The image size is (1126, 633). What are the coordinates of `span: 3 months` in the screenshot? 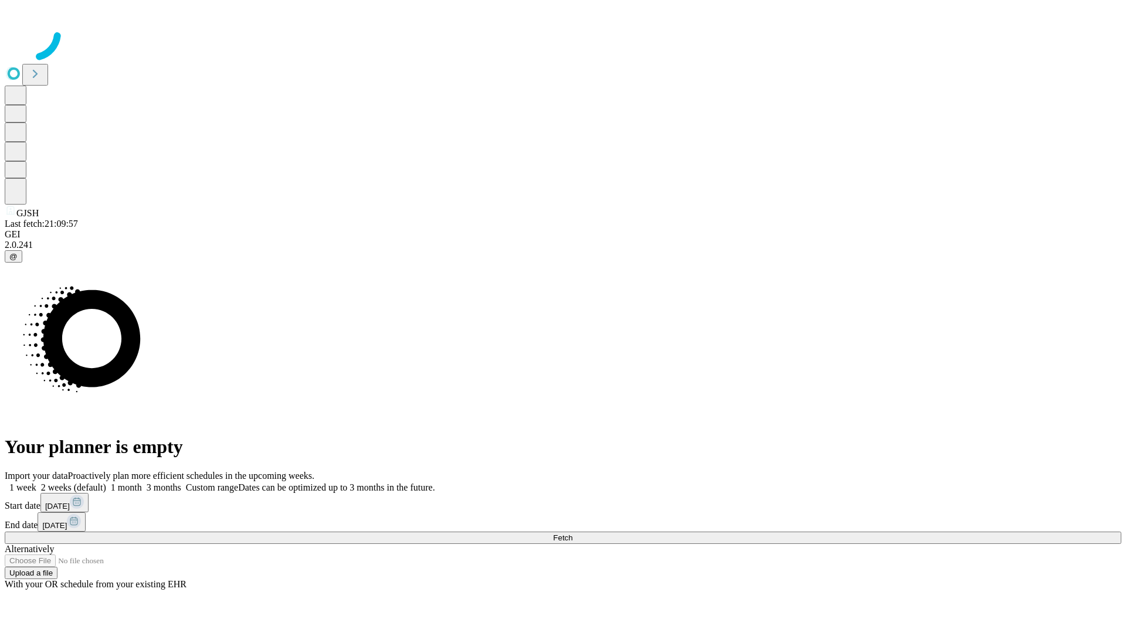 It's located at (164, 487).